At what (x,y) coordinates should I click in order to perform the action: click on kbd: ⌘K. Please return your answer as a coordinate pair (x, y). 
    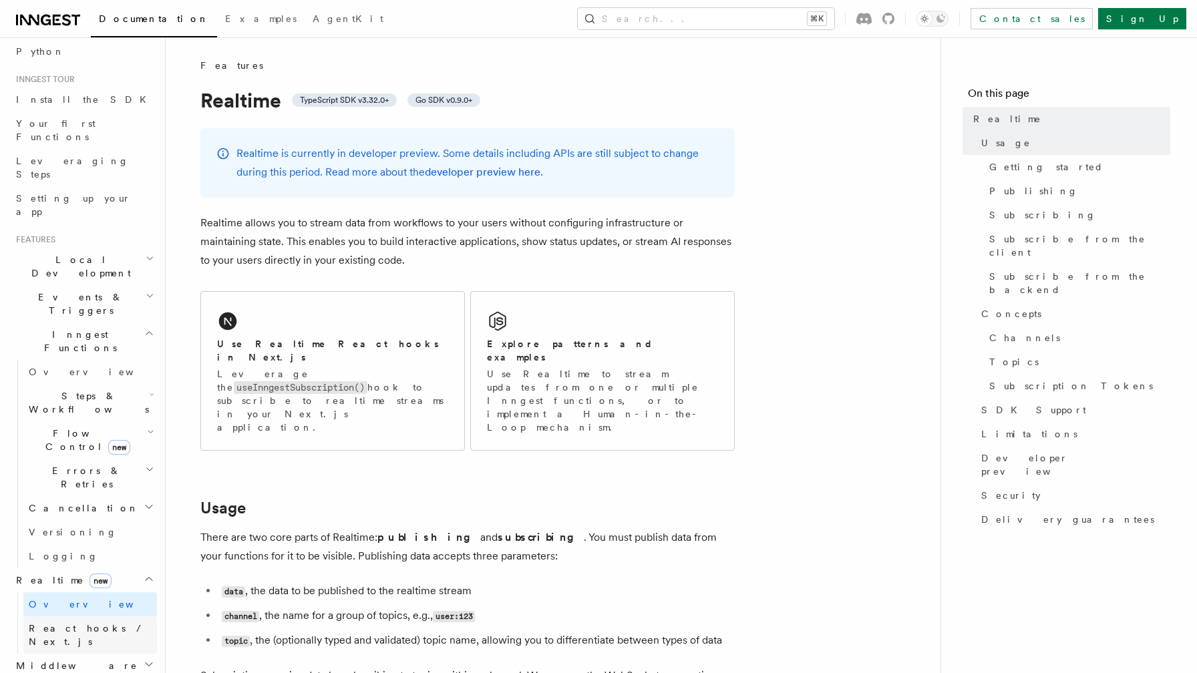
    Looking at the image, I should click on (817, 19).